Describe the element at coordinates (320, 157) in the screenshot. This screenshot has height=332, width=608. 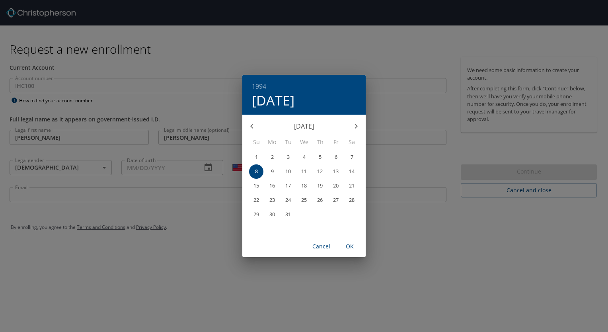
I see `button: 5` at that location.